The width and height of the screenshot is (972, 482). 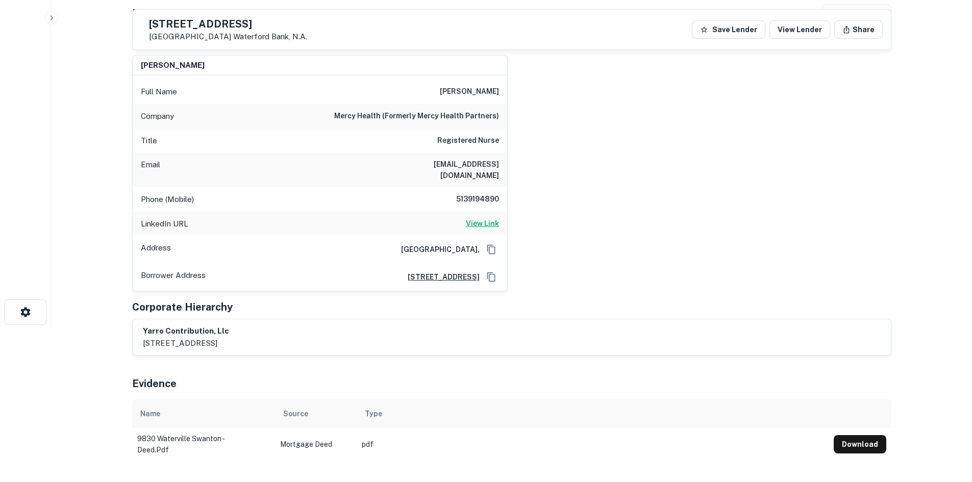 I want to click on div: Type, so click(x=373, y=414).